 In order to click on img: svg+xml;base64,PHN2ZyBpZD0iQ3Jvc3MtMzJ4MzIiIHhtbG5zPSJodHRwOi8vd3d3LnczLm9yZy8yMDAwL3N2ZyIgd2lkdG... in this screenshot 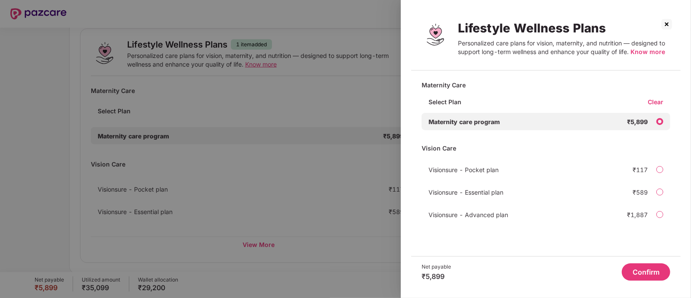, I will do `click(667, 24)`.